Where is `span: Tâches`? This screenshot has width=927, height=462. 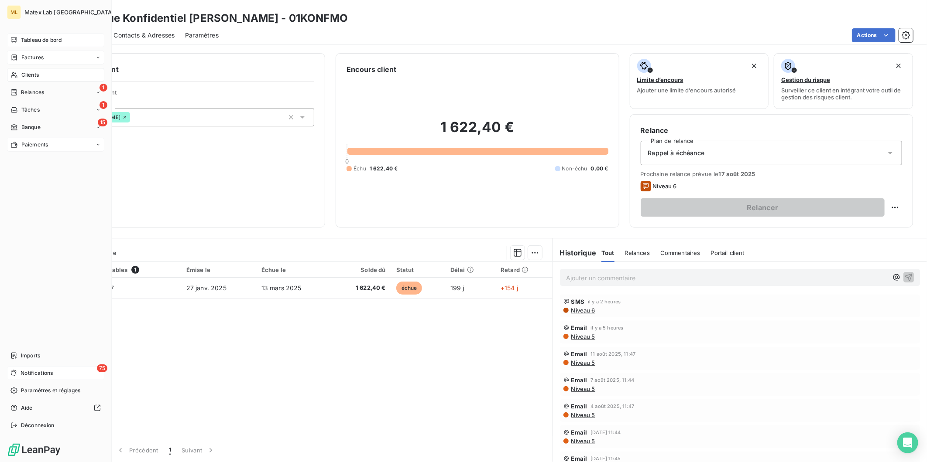
span: Tâches is located at coordinates (31, 110).